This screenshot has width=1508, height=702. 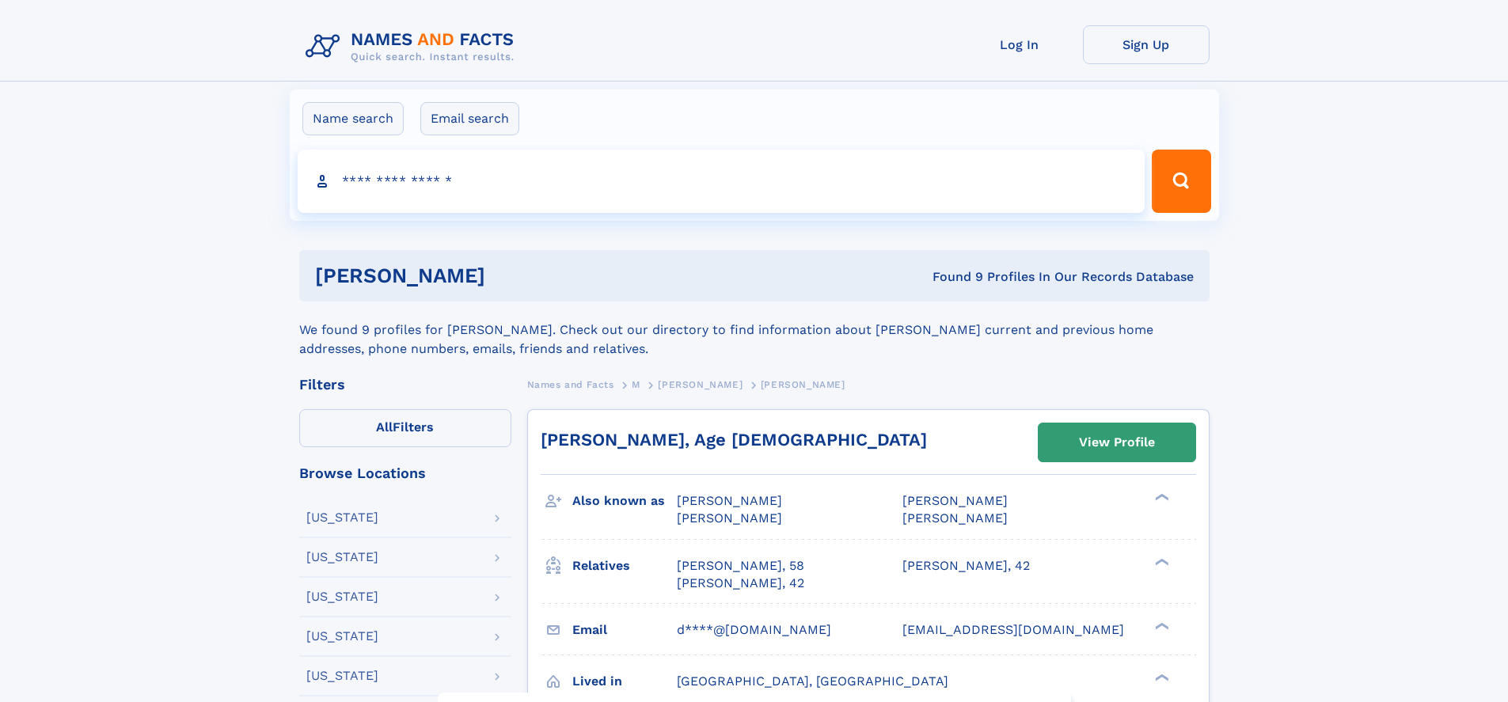 What do you see at coordinates (636, 385) in the screenshot?
I see `span: M` at bounding box center [636, 385].